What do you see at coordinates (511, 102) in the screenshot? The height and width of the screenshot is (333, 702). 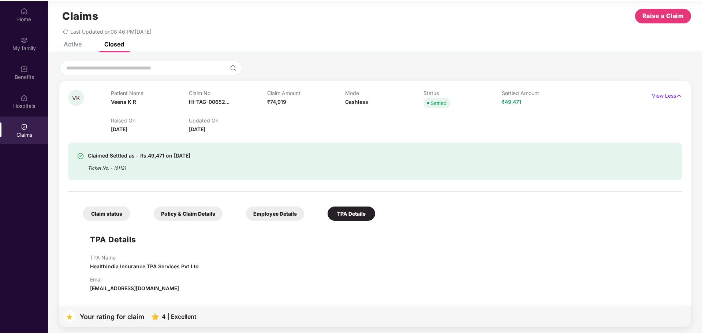 I see `span: ₹49,471` at bounding box center [511, 102].